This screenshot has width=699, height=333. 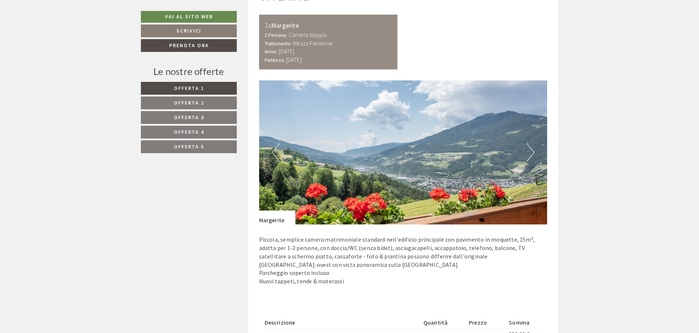 What do you see at coordinates (275, 153) in the screenshot?
I see `button: Previous` at bounding box center [275, 153].